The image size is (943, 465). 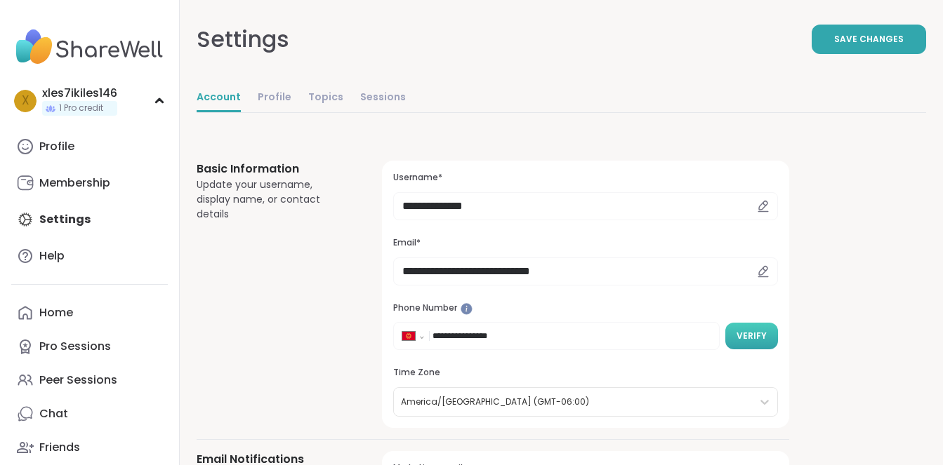 I want to click on div: Chat, so click(x=53, y=414).